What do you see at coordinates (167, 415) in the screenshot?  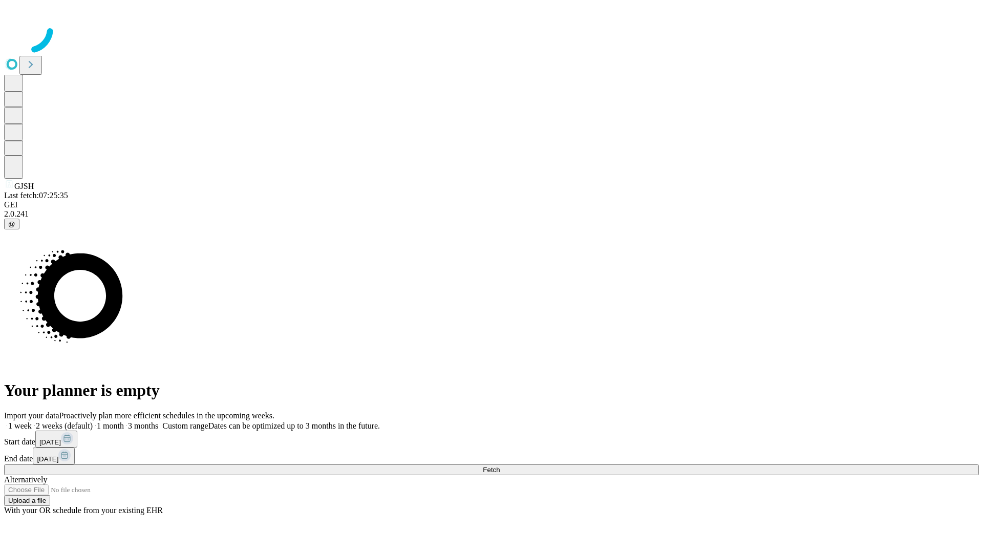 I see `span: Proactively plan more efficient schedules in the upcoming weeks.` at bounding box center [167, 415].